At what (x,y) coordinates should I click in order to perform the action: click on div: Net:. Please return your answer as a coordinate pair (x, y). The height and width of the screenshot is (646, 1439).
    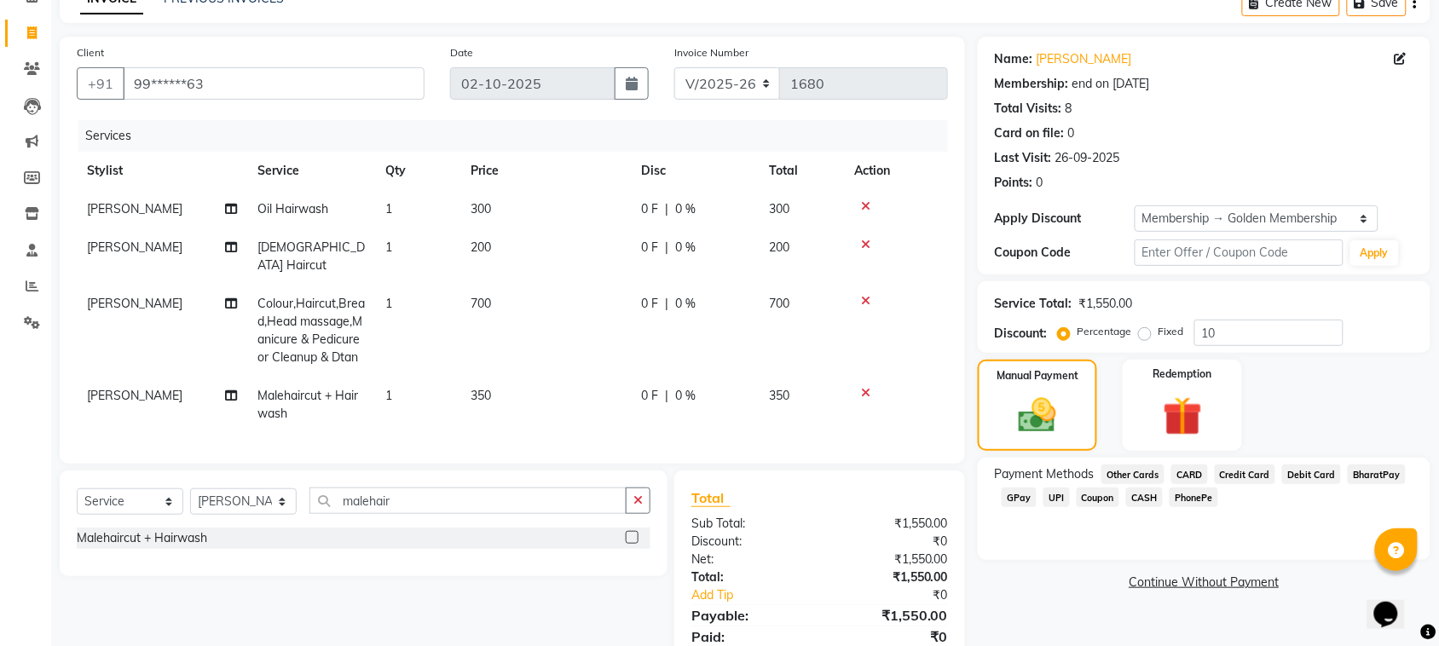
    Looking at the image, I should click on (749, 559).